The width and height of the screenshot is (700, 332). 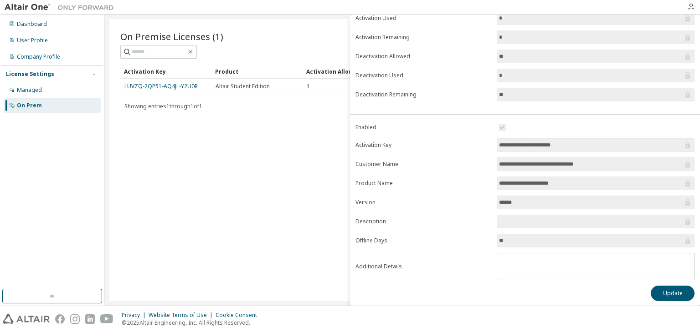 What do you see at coordinates (90, 319) in the screenshot?
I see `img: linkedin.svg` at bounding box center [90, 319].